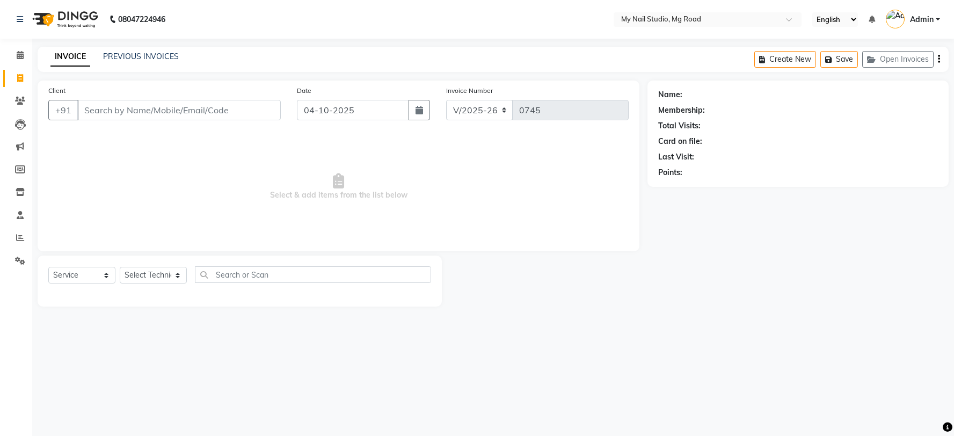  I want to click on button: Open Invoices, so click(897, 59).